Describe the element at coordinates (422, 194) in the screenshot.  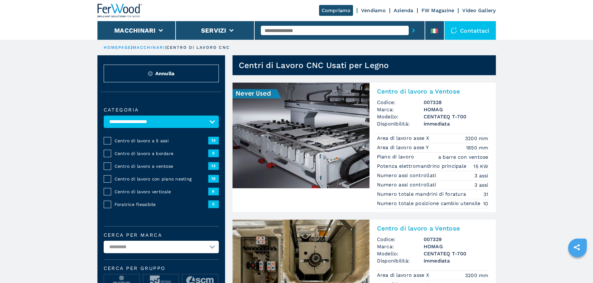
I see `p: Numero totale mandrini di foratura` at that location.